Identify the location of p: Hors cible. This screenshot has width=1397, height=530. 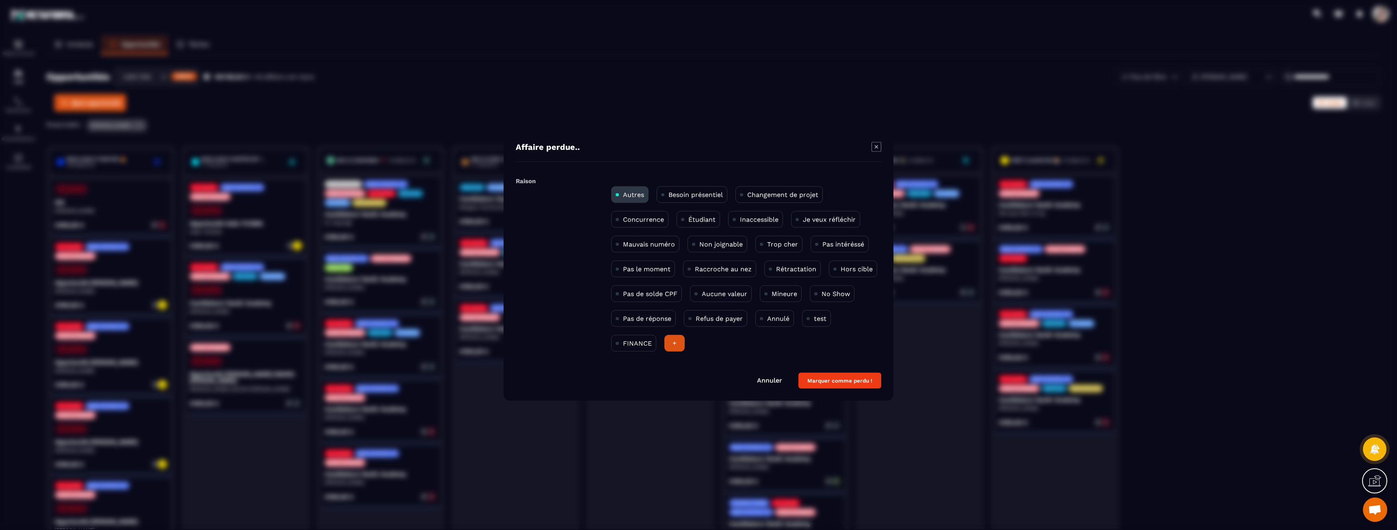
(856, 268).